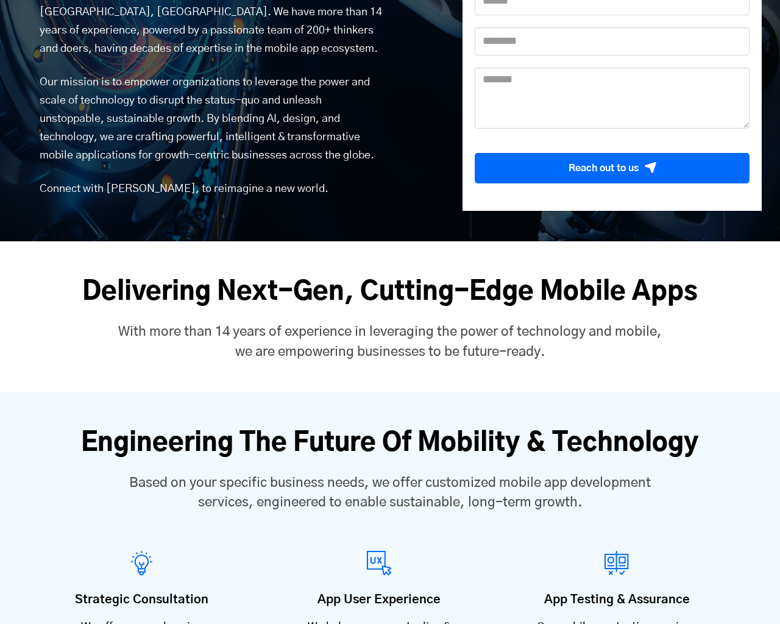 The image size is (780, 624). Describe the element at coordinates (390, 493) in the screenshot. I see `p: Based on your specific business needs, we offer customized mobile app development services, engin...` at that location.